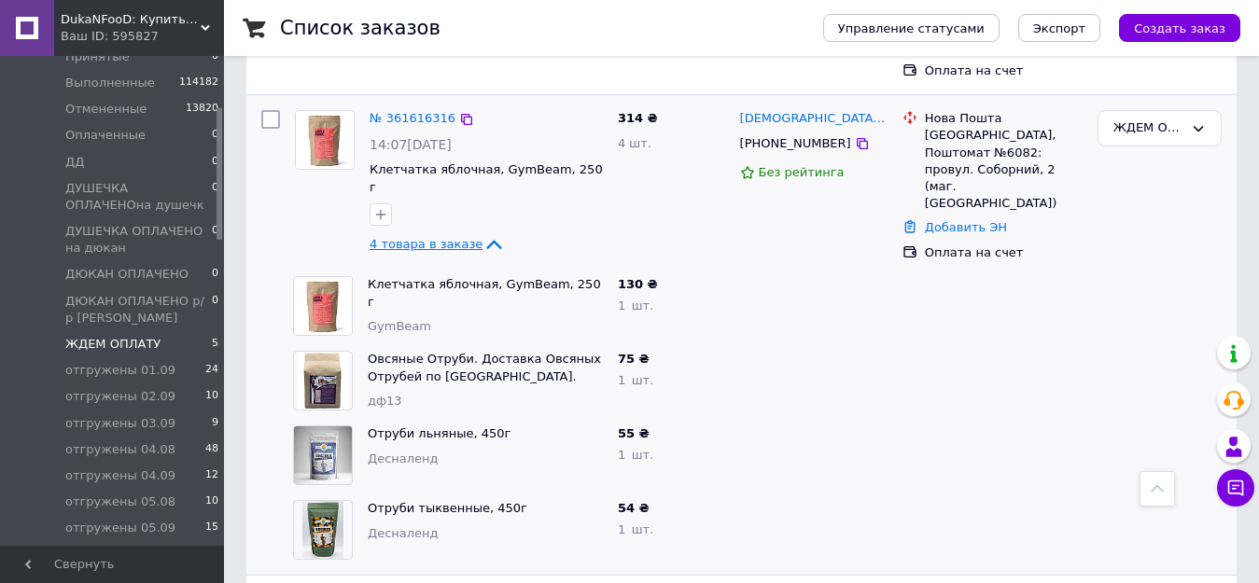 The width and height of the screenshot is (1259, 583). I want to click on span: 130 ₴, so click(637, 284).